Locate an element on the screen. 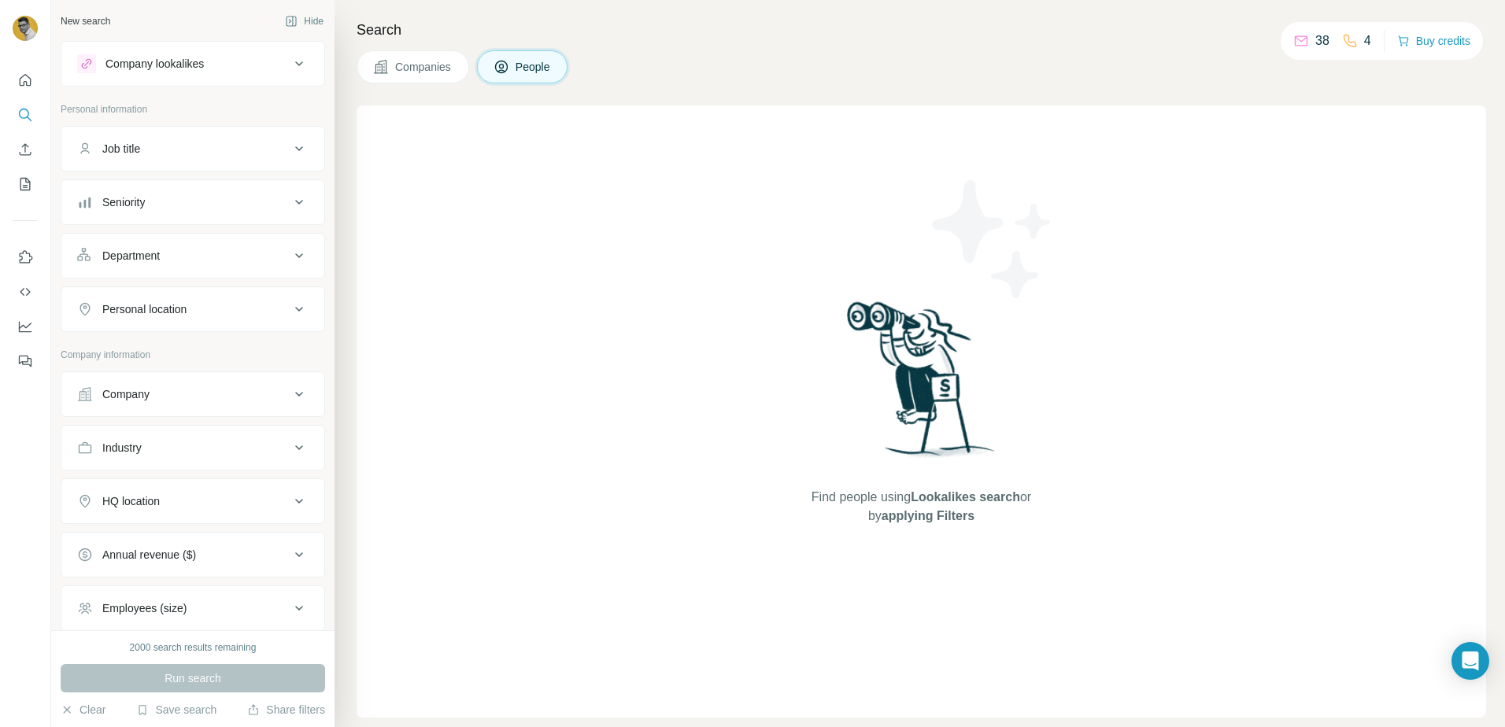  div: Personal location is located at coordinates (144, 309).